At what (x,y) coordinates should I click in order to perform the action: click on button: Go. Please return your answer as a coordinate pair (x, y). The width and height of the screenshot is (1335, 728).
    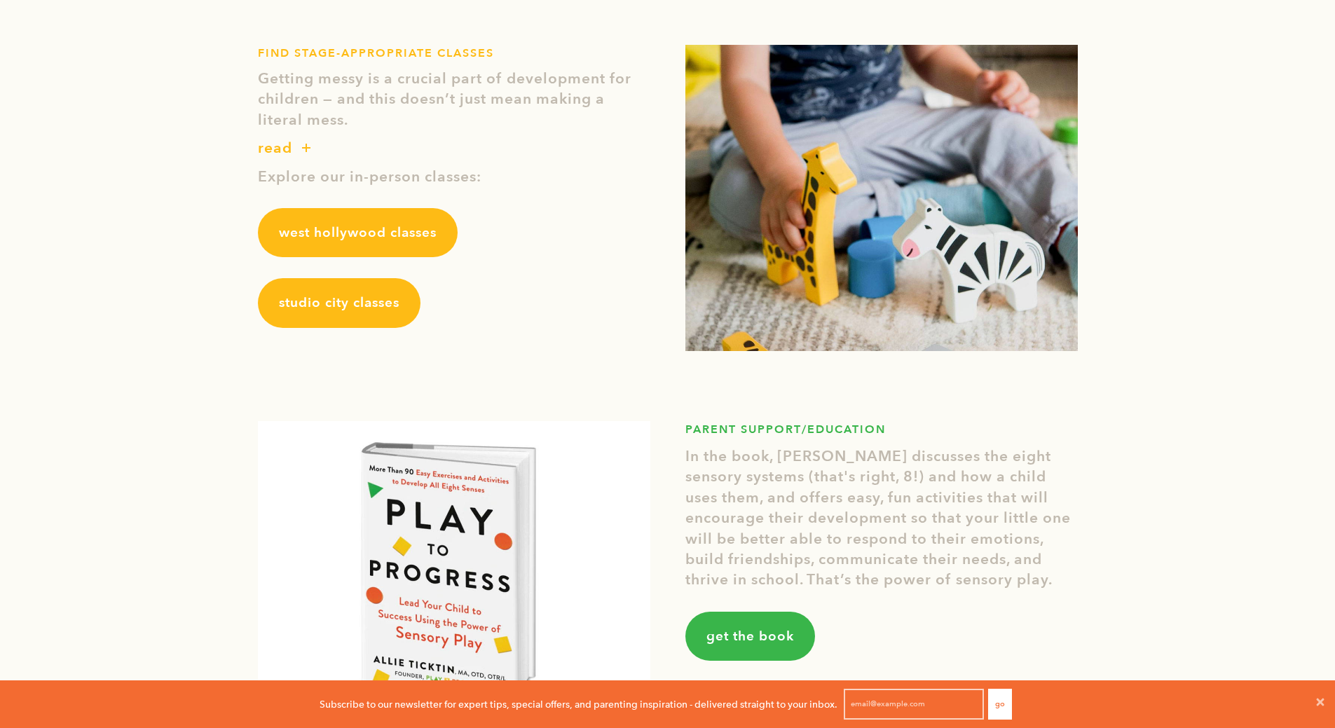
    Looking at the image, I should click on (1000, 704).